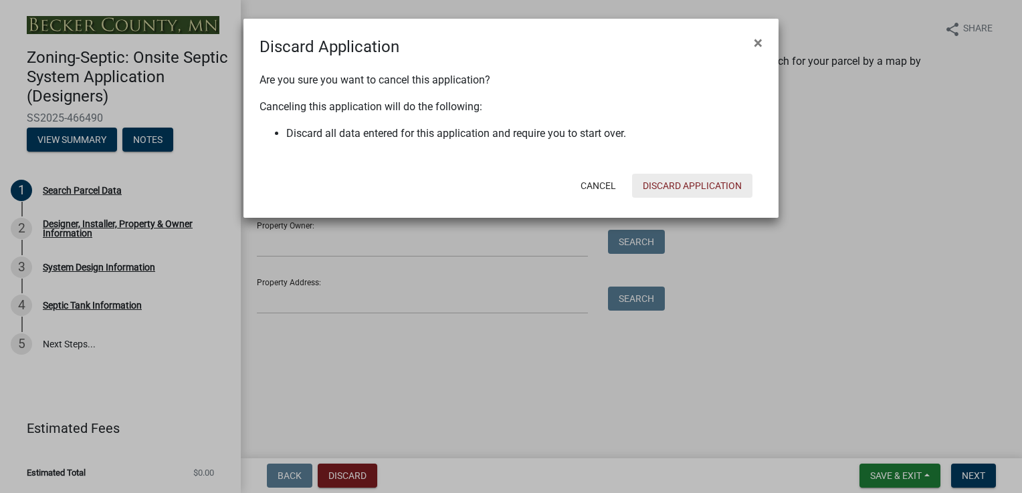  I want to click on button: Cancel, so click(598, 186).